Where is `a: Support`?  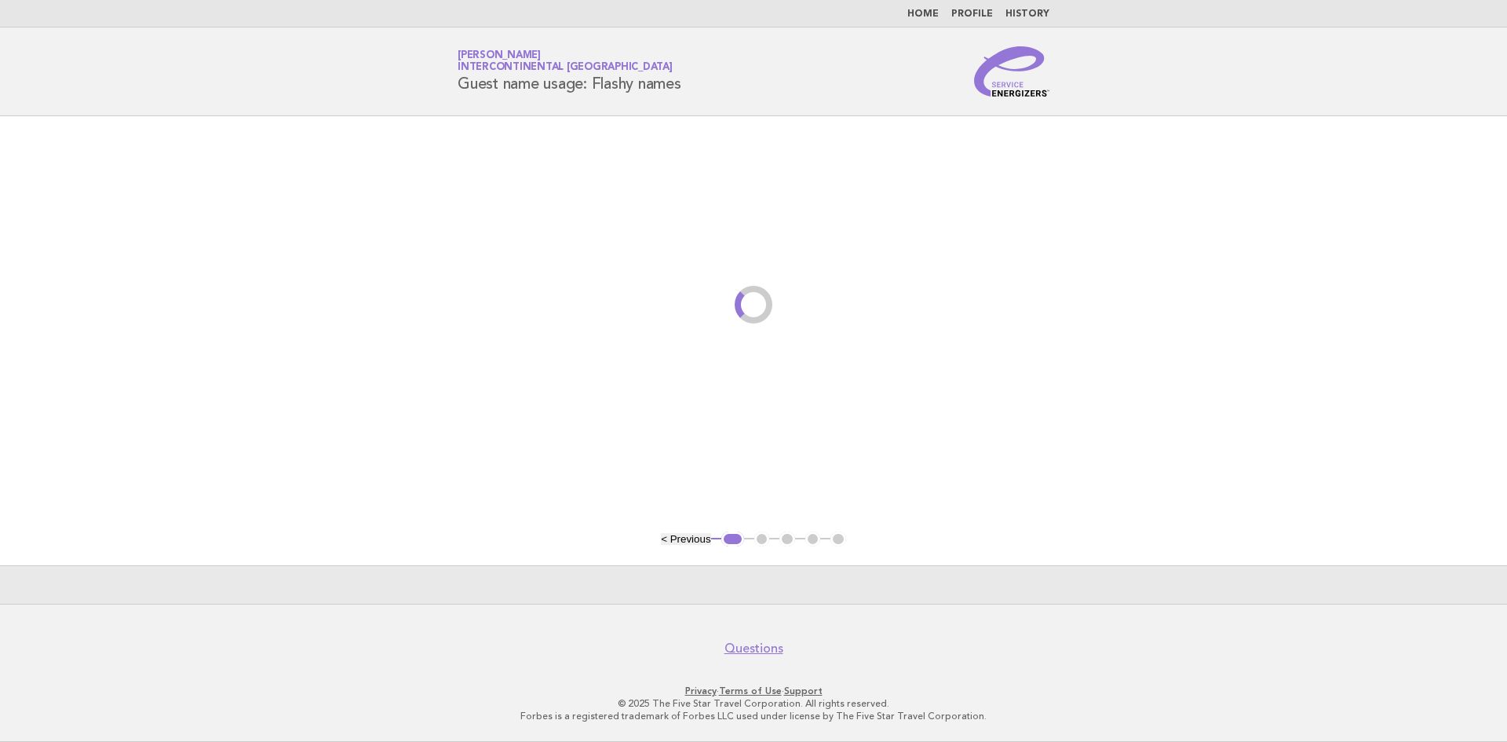 a: Support is located at coordinates (803, 691).